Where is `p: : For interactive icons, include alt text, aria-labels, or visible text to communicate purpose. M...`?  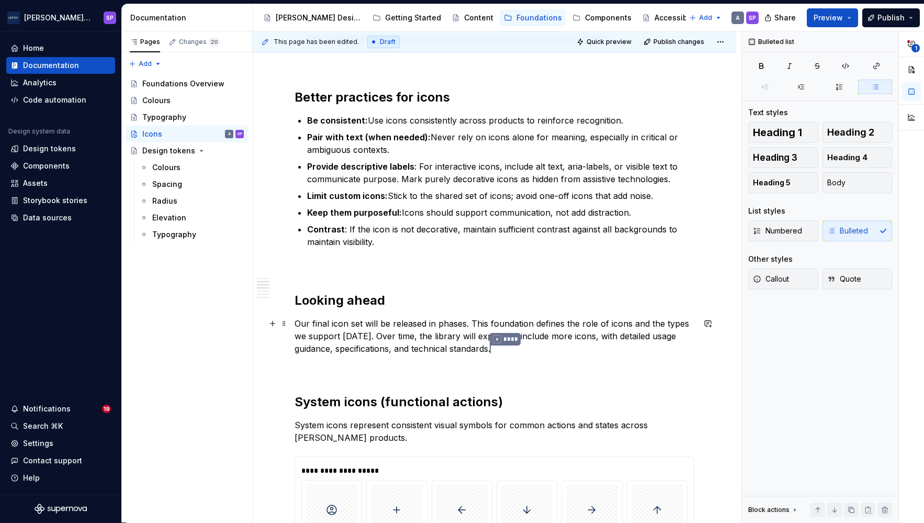
p: : For interactive icons, include alt text, aria-labels, or visible text to communicate purpose. M... is located at coordinates (501, 173).